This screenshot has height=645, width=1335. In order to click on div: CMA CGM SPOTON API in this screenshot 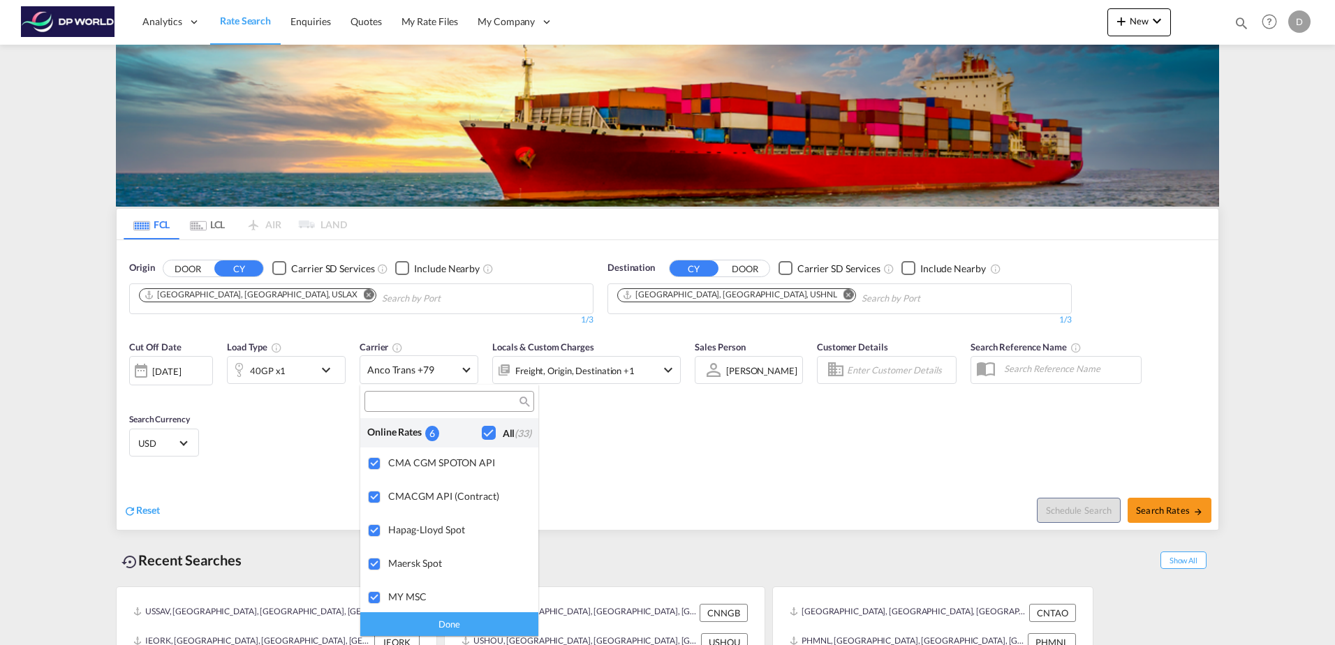, I will do `click(457, 462)`.